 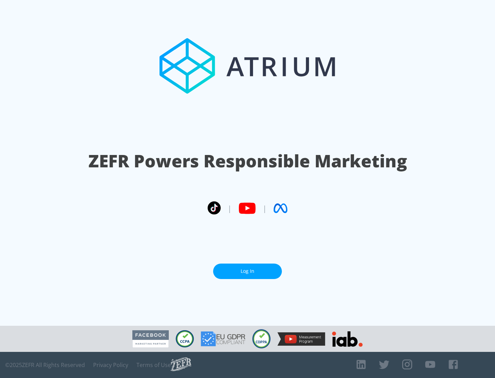 I want to click on img: COPPA Compliant, so click(x=261, y=339).